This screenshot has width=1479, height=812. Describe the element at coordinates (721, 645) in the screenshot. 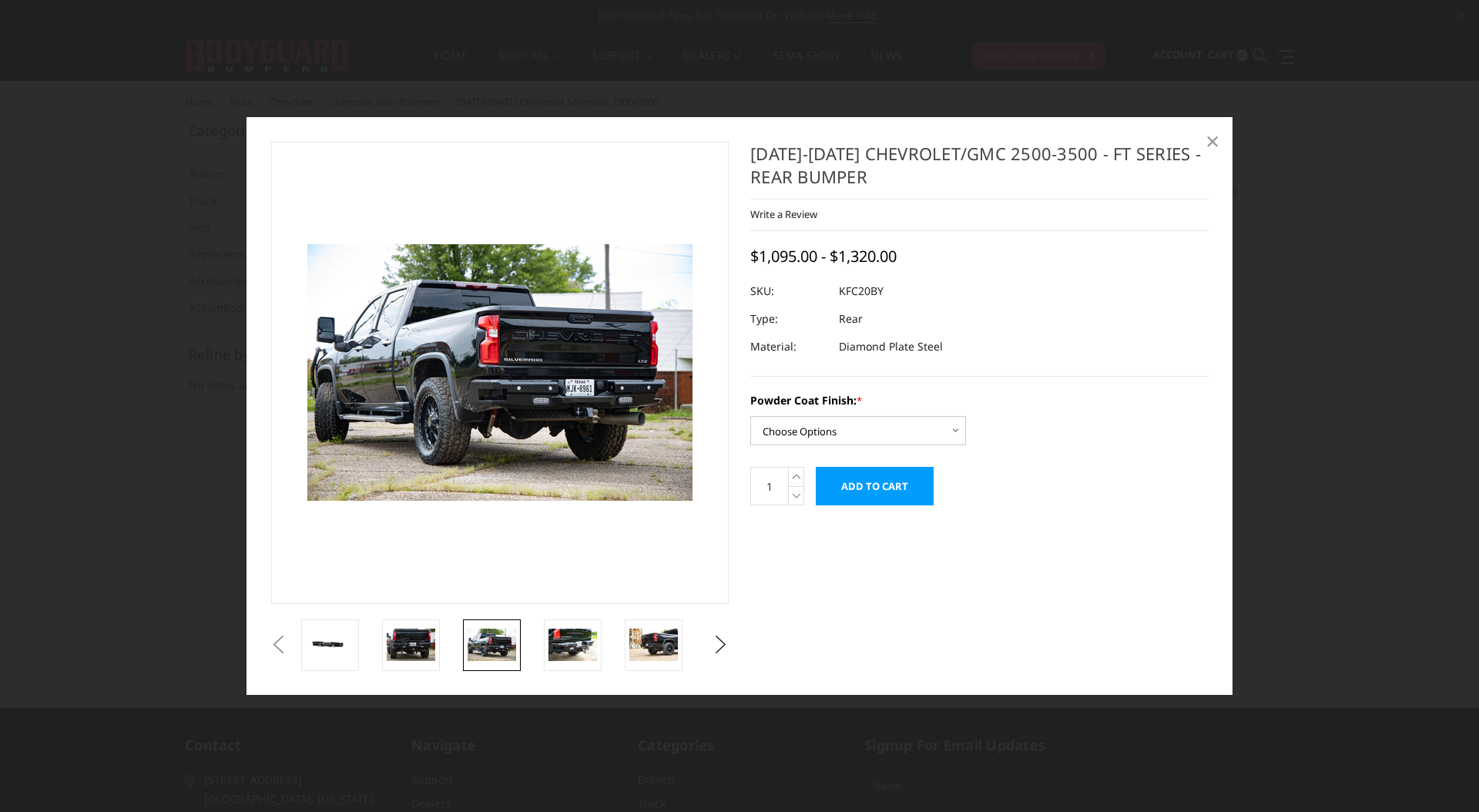

I see `button: Next` at that location.